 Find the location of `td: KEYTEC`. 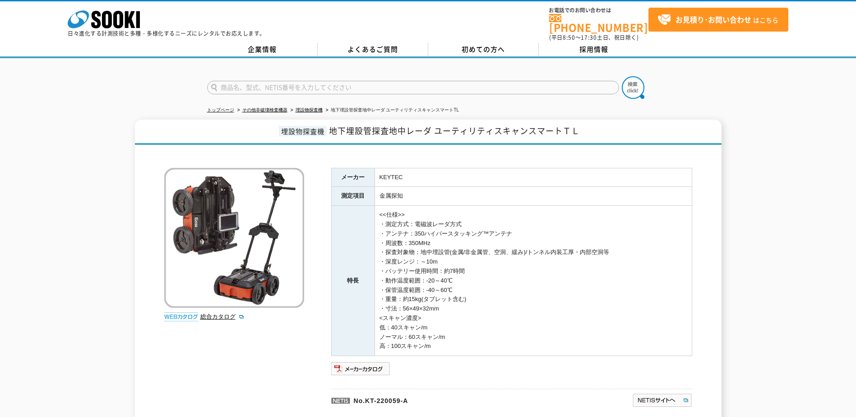

td: KEYTEC is located at coordinates (533, 177).